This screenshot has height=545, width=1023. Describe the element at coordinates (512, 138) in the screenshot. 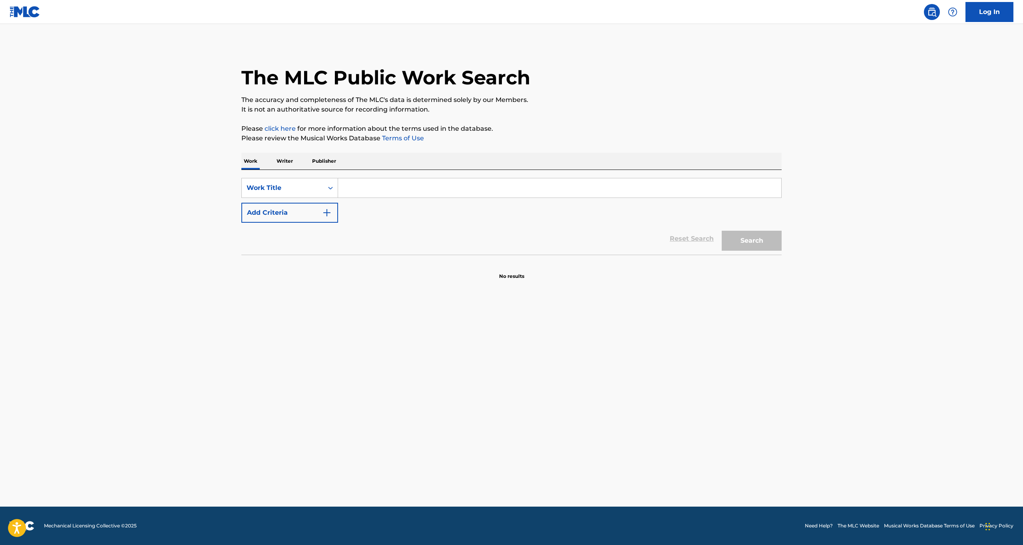

I see `p: Please review the Musical Works Database` at that location.